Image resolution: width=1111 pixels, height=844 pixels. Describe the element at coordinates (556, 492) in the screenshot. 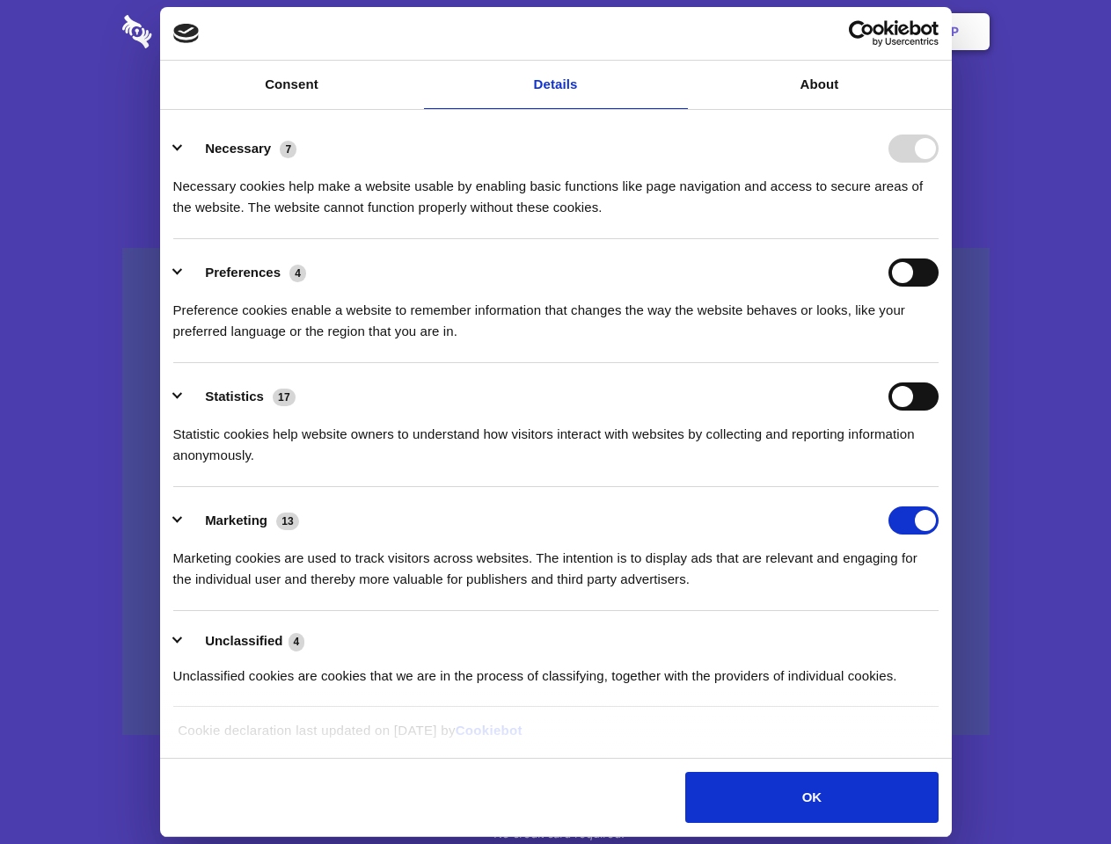

I see `a: Wistia video thumbnail` at that location.